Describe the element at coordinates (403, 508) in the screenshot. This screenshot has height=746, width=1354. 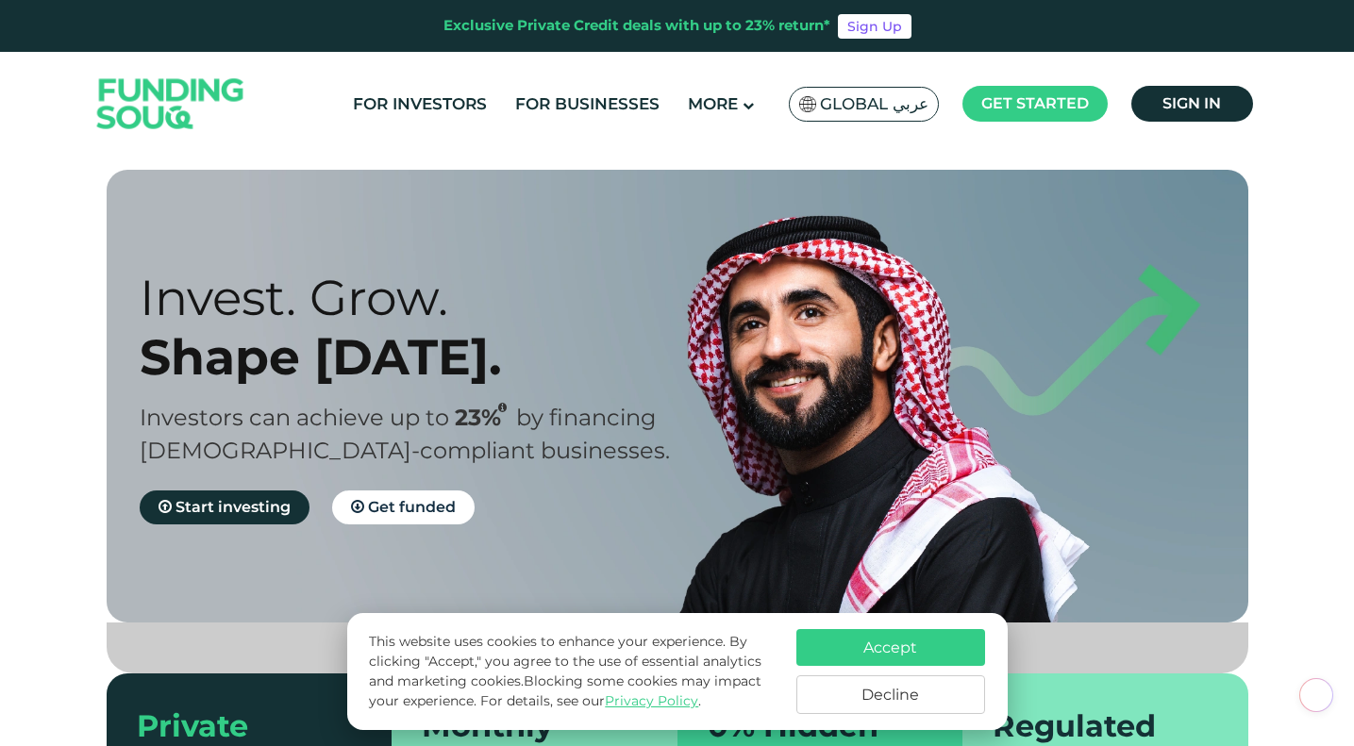
I see `a: Get funded` at that location.